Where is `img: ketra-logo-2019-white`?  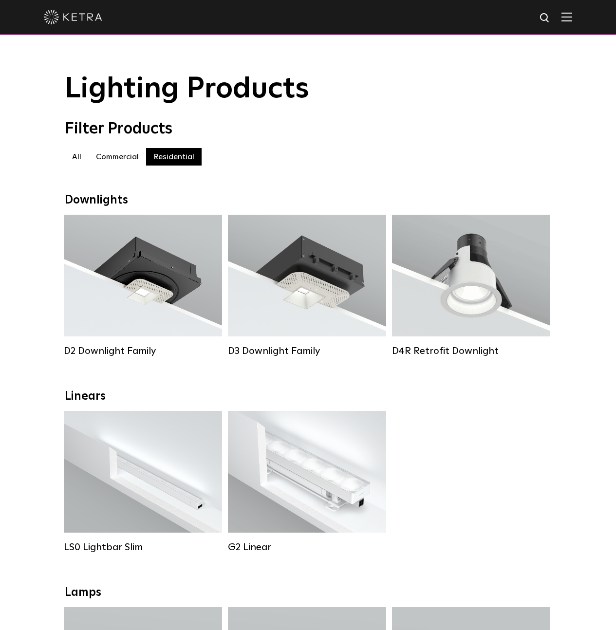
img: ketra-logo-2019-white is located at coordinates (73, 17).